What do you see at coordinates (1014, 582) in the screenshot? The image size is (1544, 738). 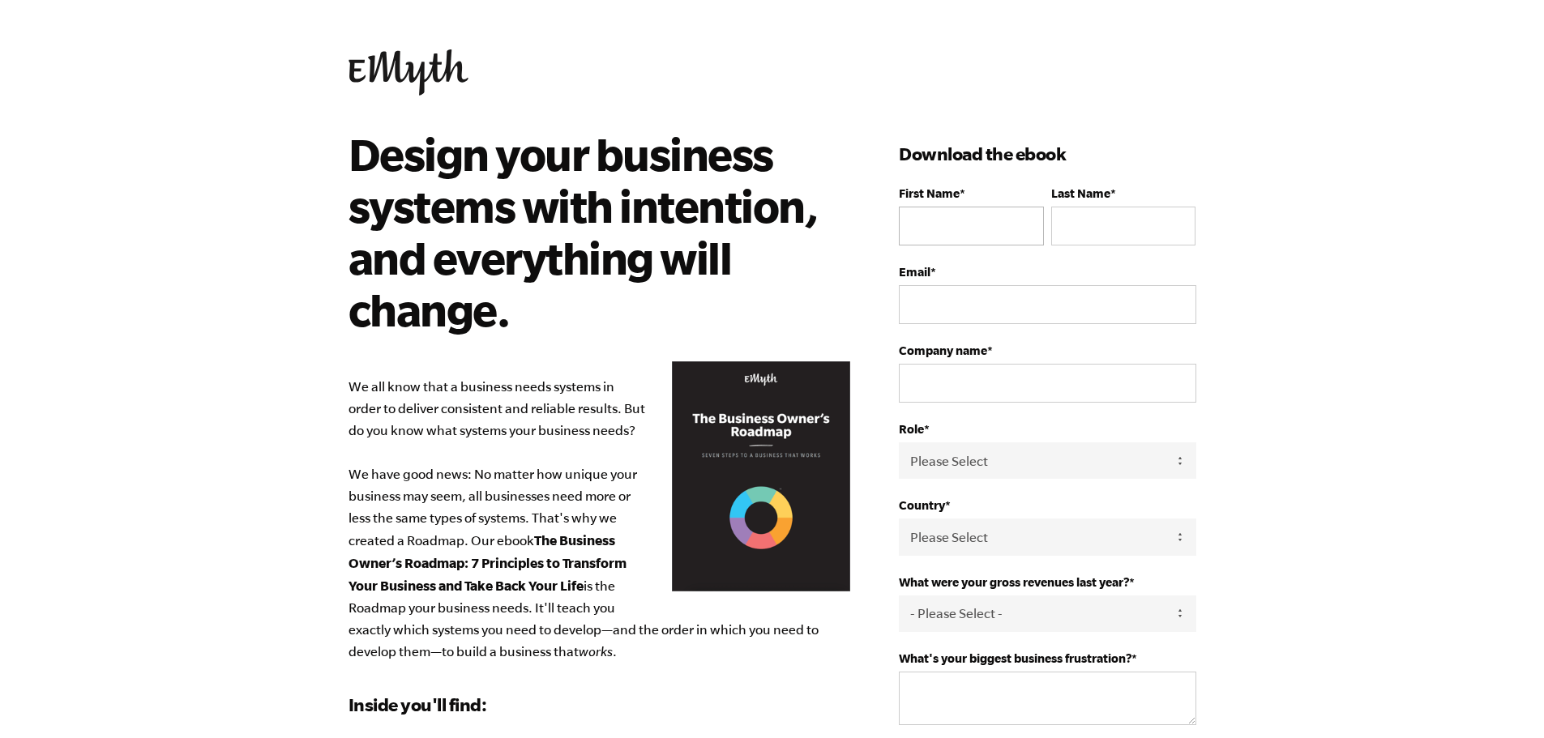 I see `span: What were your gross revenues last year?` at bounding box center [1014, 582].